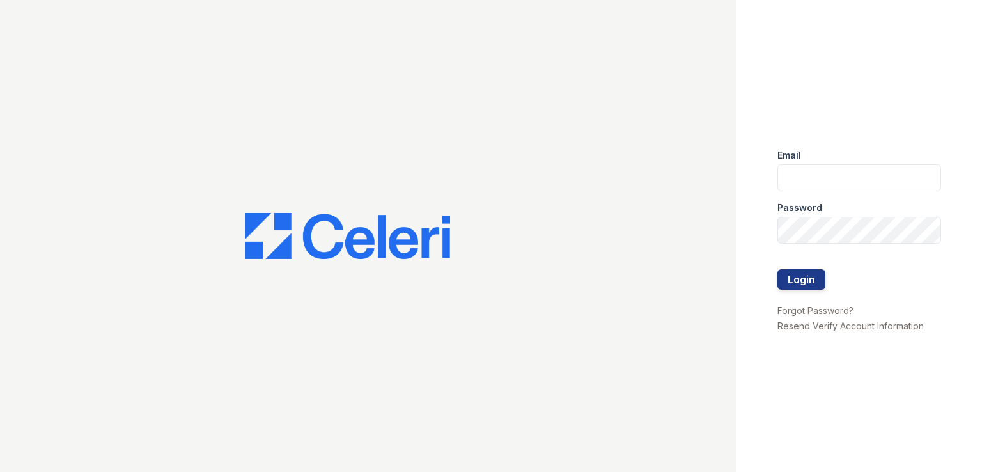 This screenshot has width=982, height=472. I want to click on button: Login, so click(801, 279).